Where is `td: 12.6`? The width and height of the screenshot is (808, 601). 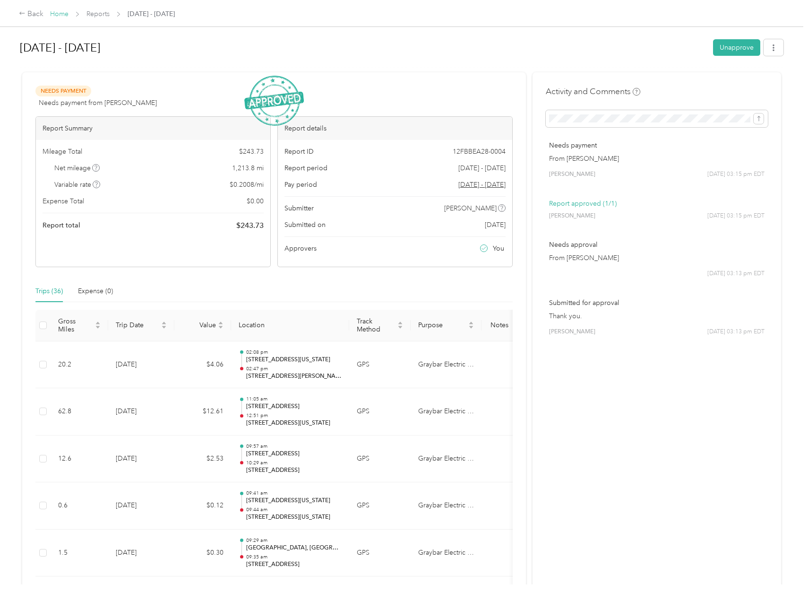 td: 12.6 is located at coordinates (79, 459).